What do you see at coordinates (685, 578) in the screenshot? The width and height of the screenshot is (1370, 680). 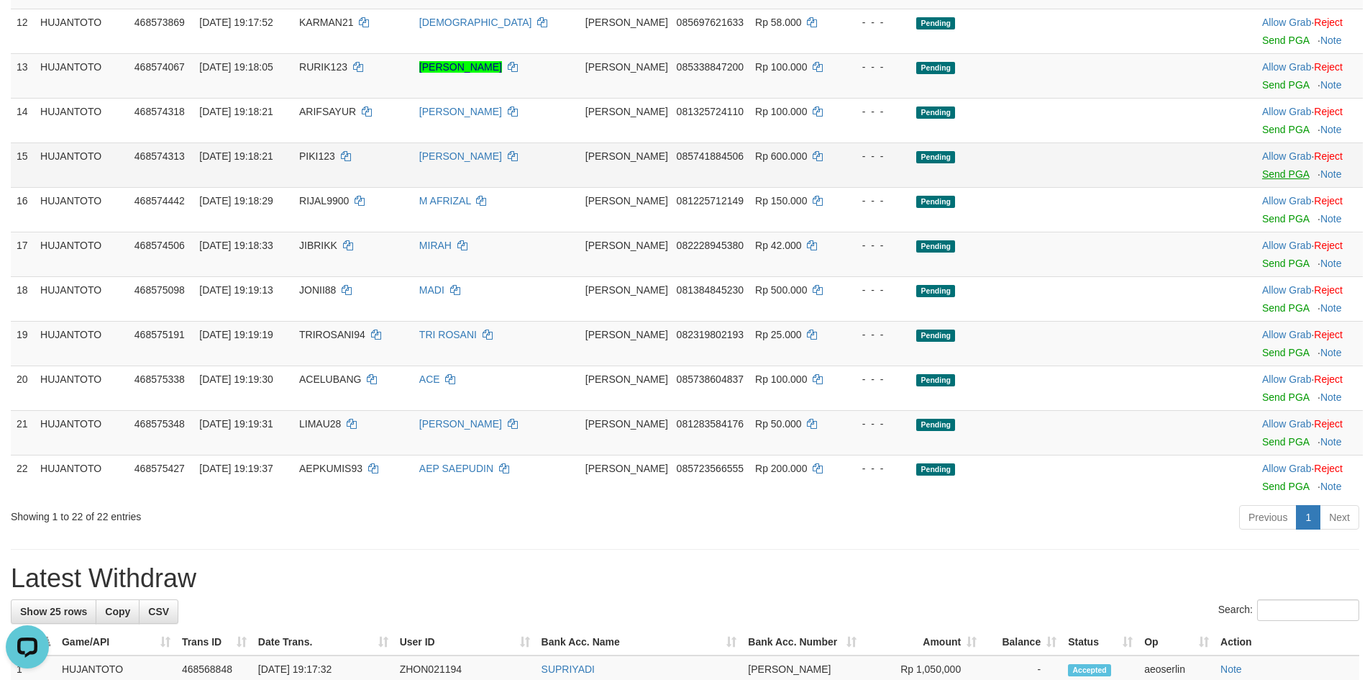 I see `h1: Latest Withdraw` at bounding box center [685, 578].